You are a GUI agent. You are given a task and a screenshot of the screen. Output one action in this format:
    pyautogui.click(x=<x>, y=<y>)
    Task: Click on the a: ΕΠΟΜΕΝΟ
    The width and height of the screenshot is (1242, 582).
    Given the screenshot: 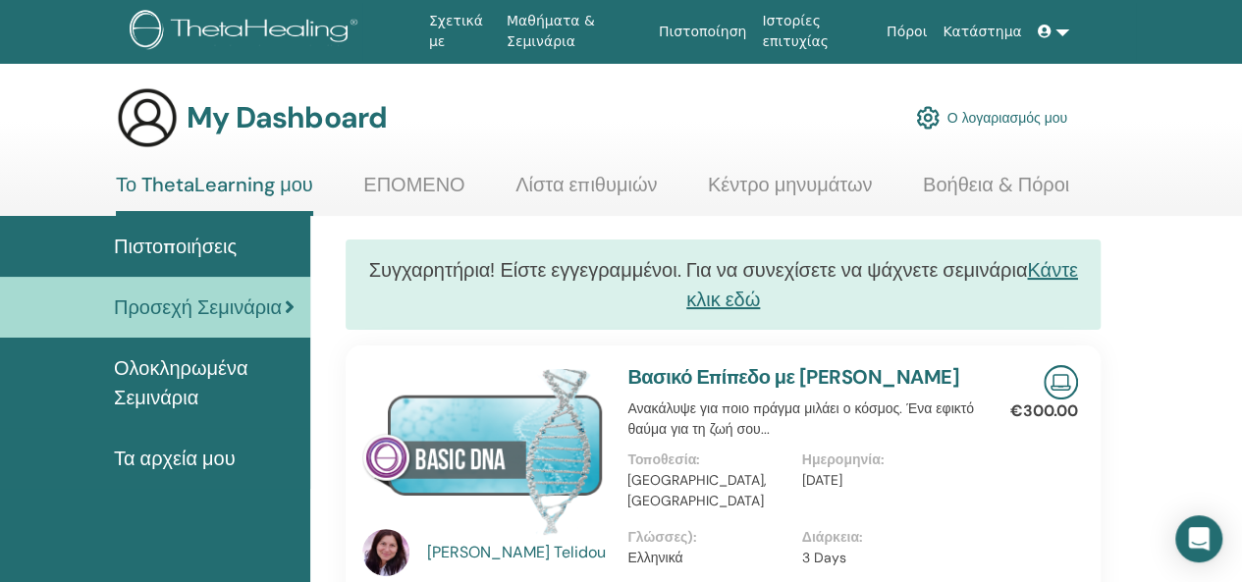 What is the action you would take?
    pyautogui.click(x=413, y=191)
    